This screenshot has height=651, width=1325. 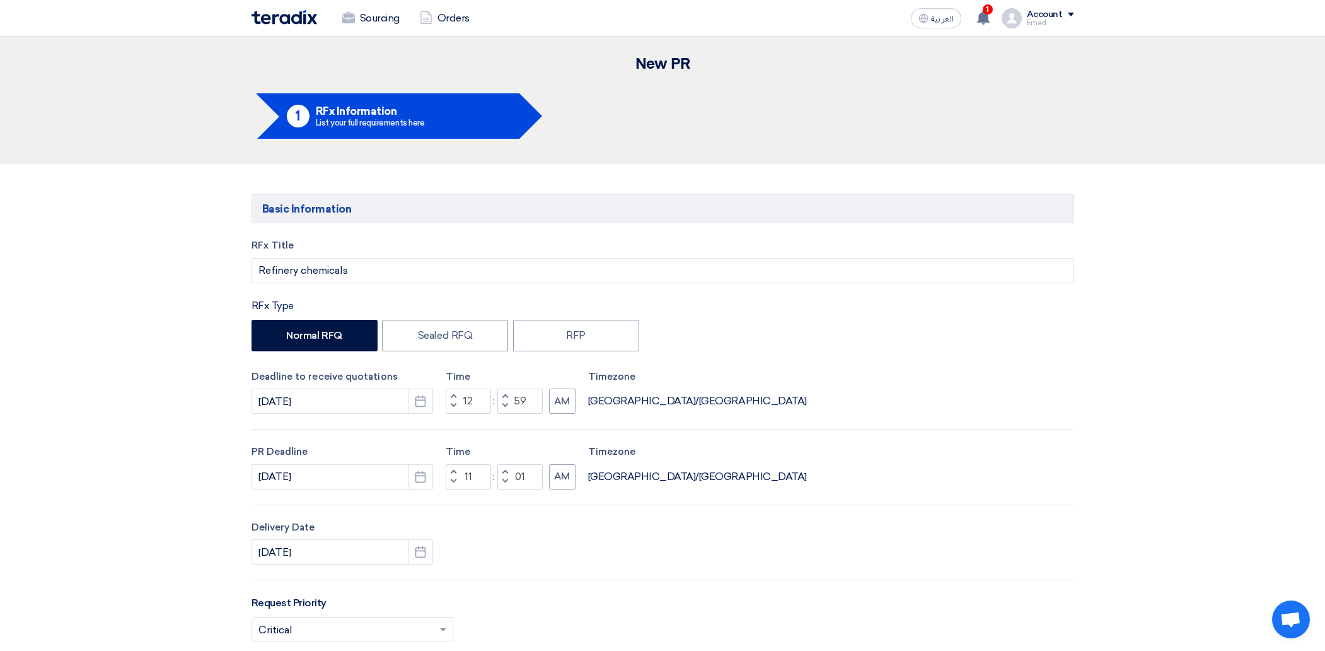 I want to click on img: profile_test.png, so click(x=1012, y=18).